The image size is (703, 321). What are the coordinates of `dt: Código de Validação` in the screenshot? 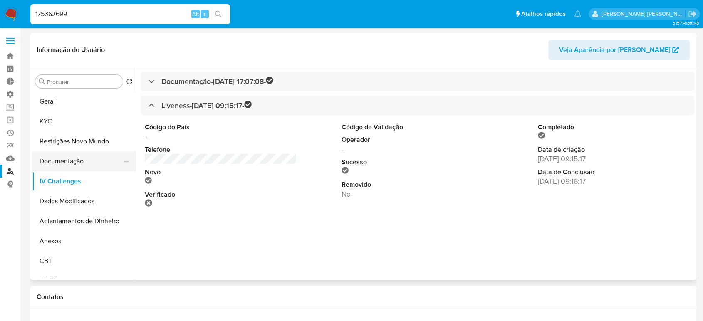 It's located at (417, 127).